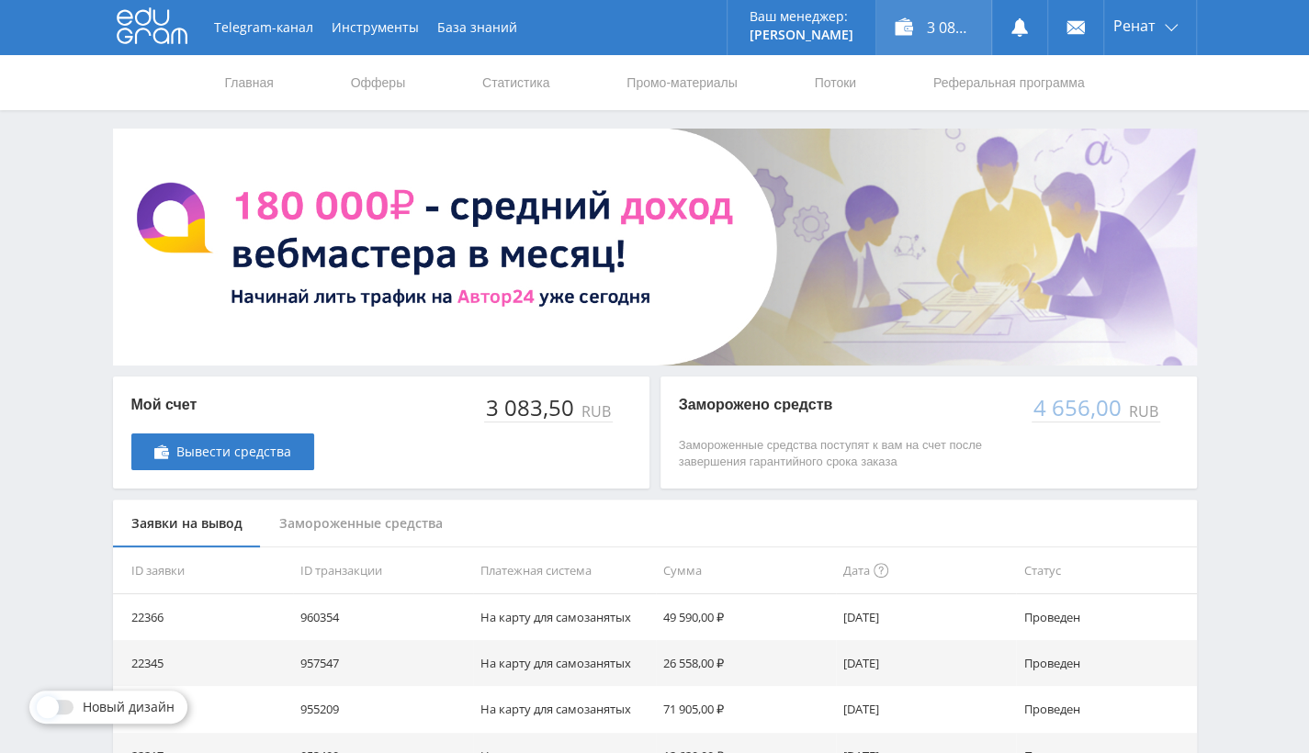  What do you see at coordinates (531, 408) in the screenshot?
I see `div: 3 083,50` at bounding box center [531, 408].